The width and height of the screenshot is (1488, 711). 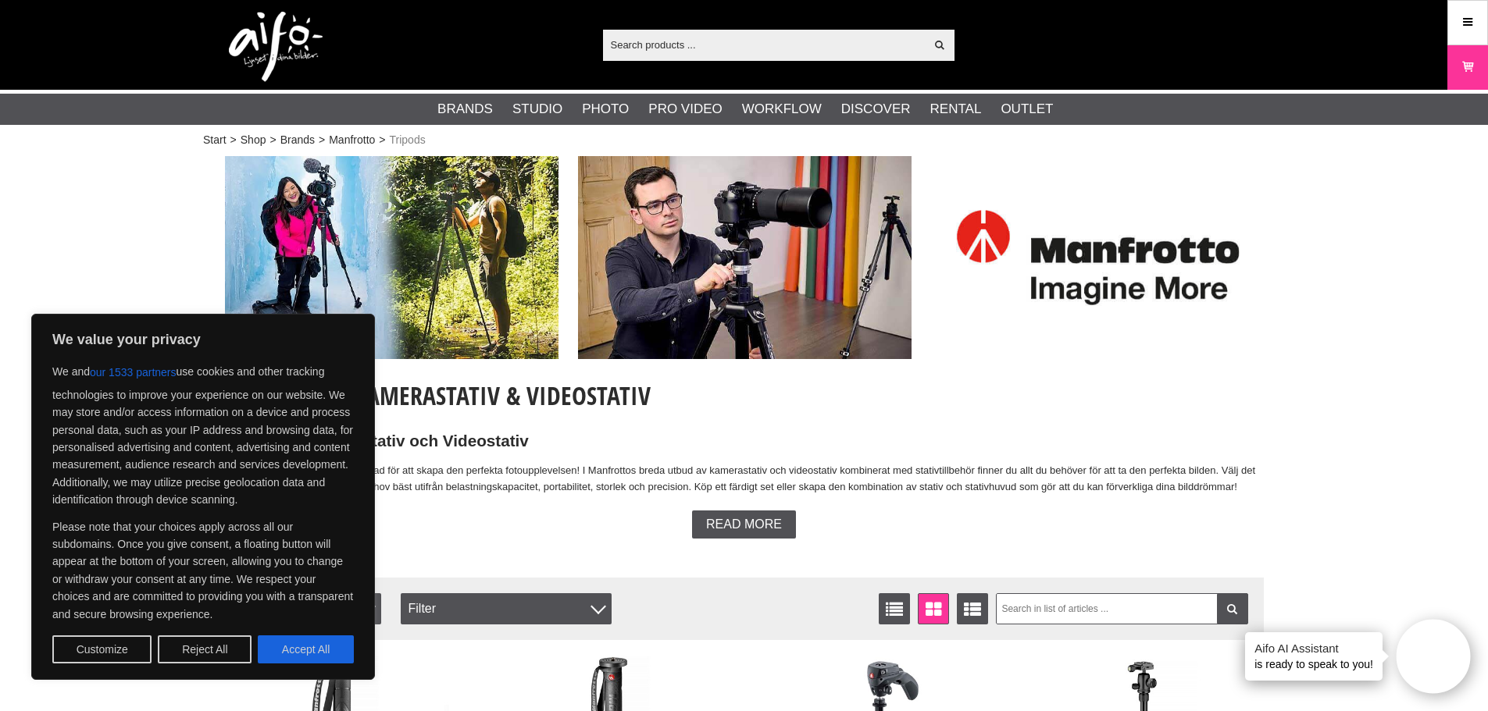 I want to click on a: Start, so click(x=215, y=140).